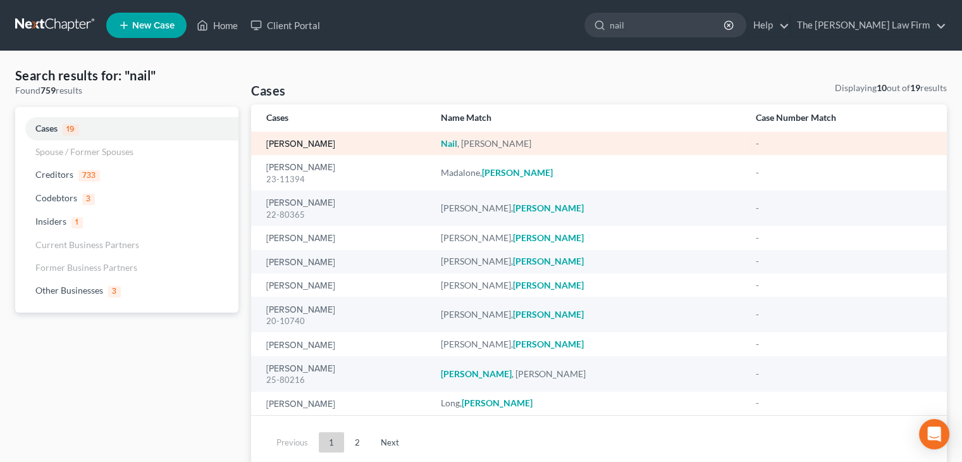 This screenshot has height=462, width=962. I want to click on div: Found results, so click(126, 90).